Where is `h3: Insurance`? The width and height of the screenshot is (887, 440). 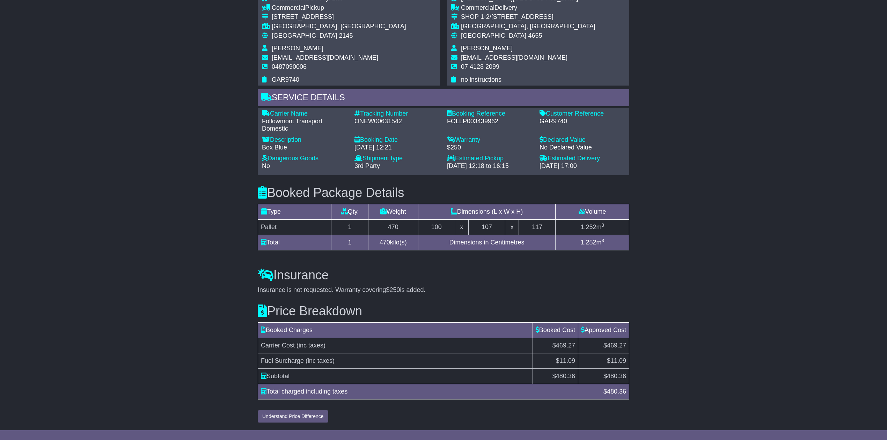
h3: Insurance is located at coordinates (444, 275).